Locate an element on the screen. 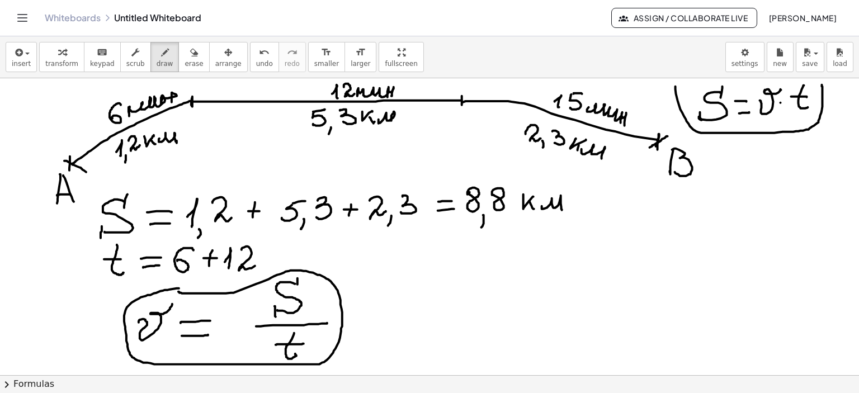 The image size is (859, 393). span: settings is located at coordinates (745, 64).